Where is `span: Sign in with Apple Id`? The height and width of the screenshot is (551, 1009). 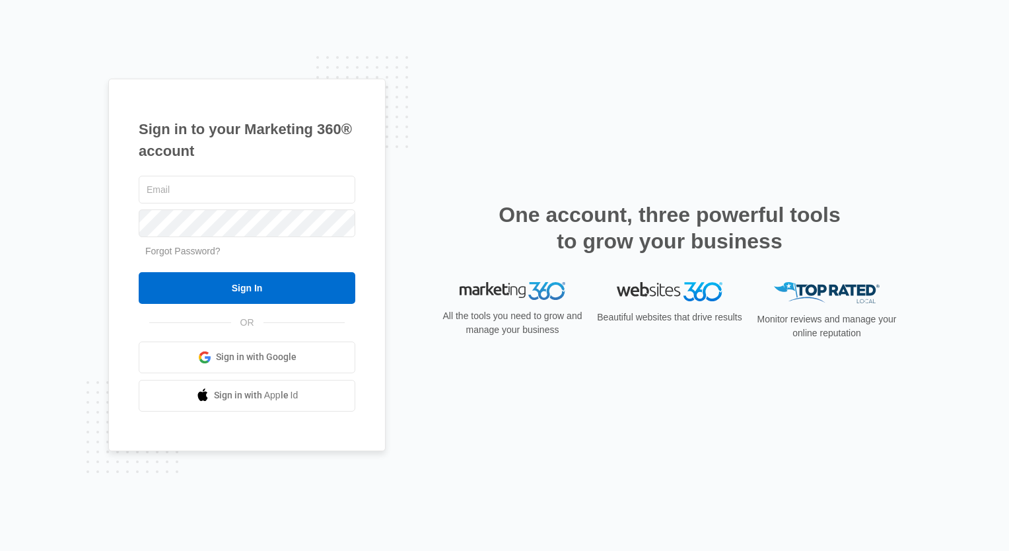
span: Sign in with Apple Id is located at coordinates (256, 395).